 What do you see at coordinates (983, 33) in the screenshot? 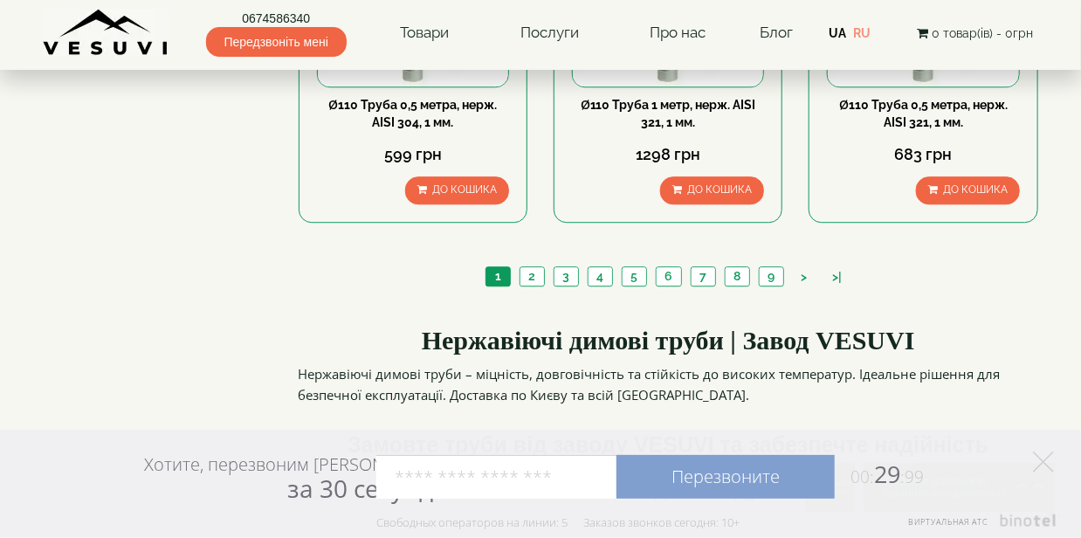
I see `span: 0 товар(ів) - 0грн` at bounding box center [983, 33].